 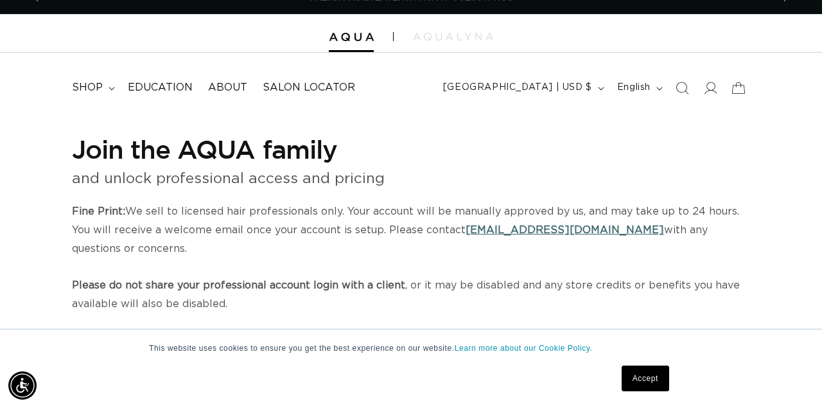 What do you see at coordinates (646, 378) in the screenshot?
I see `a: Accept` at bounding box center [646, 378].